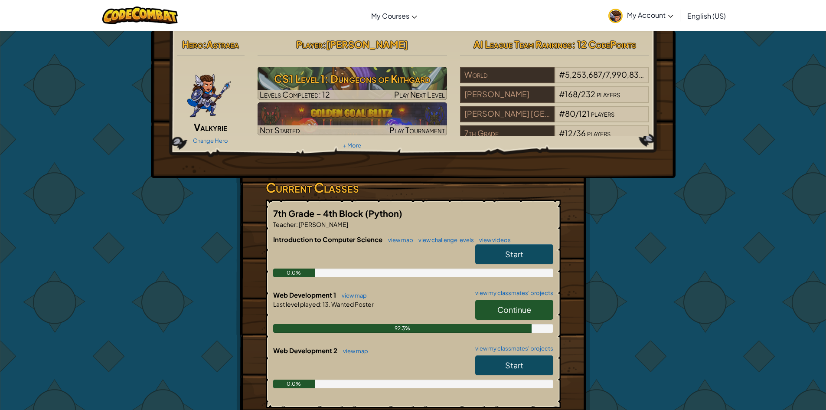  What do you see at coordinates (706, 16) in the screenshot?
I see `span: English (US)` at bounding box center [706, 16].